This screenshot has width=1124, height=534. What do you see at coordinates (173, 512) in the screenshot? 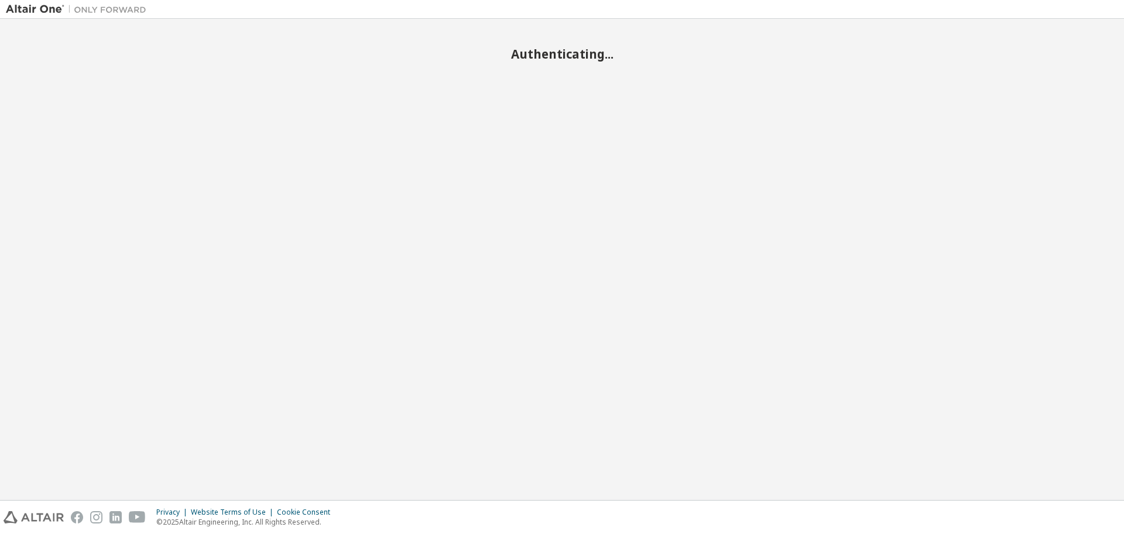
I see `div: Privacy` at bounding box center [173, 512].